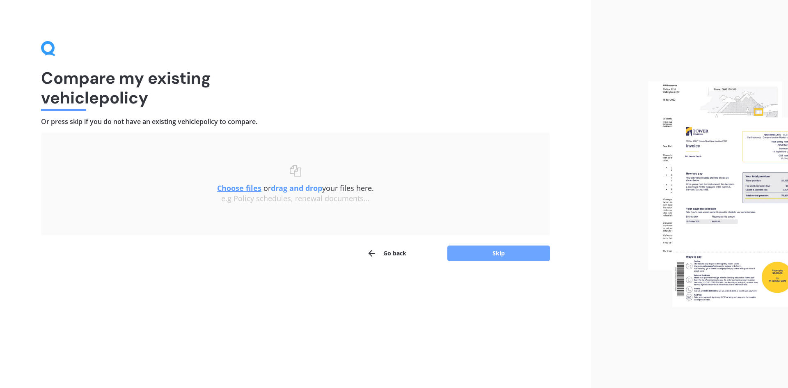 The height and width of the screenshot is (388, 788). What do you see at coordinates (296, 88) in the screenshot?
I see `h1: Compare my existing vehicle policy` at bounding box center [296, 88].